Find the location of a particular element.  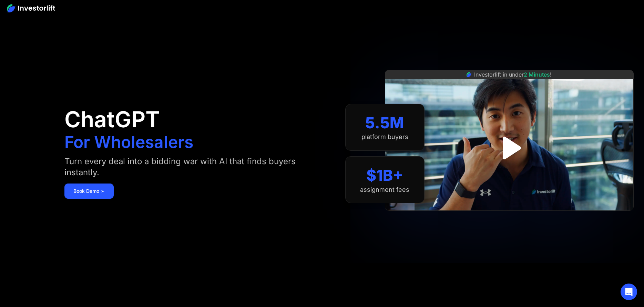

div: platform buyers is located at coordinates (385, 137).